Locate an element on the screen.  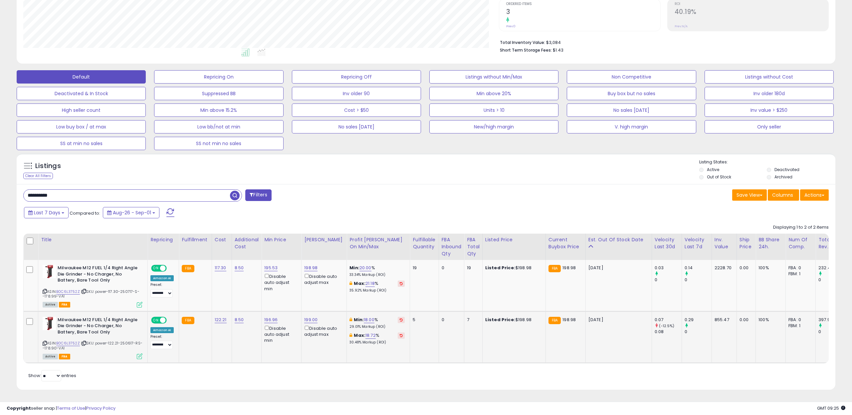
button: Aug-26 - Sep-01 is located at coordinates (131, 213).